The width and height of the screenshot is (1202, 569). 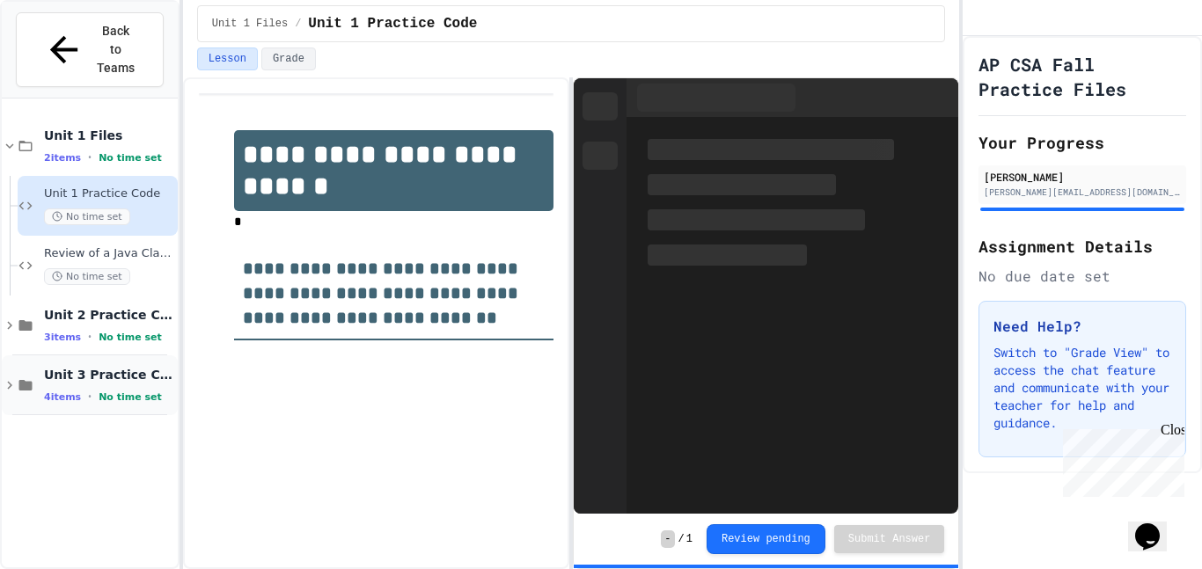 I want to click on h2: Your Progress, so click(x=1082, y=143).